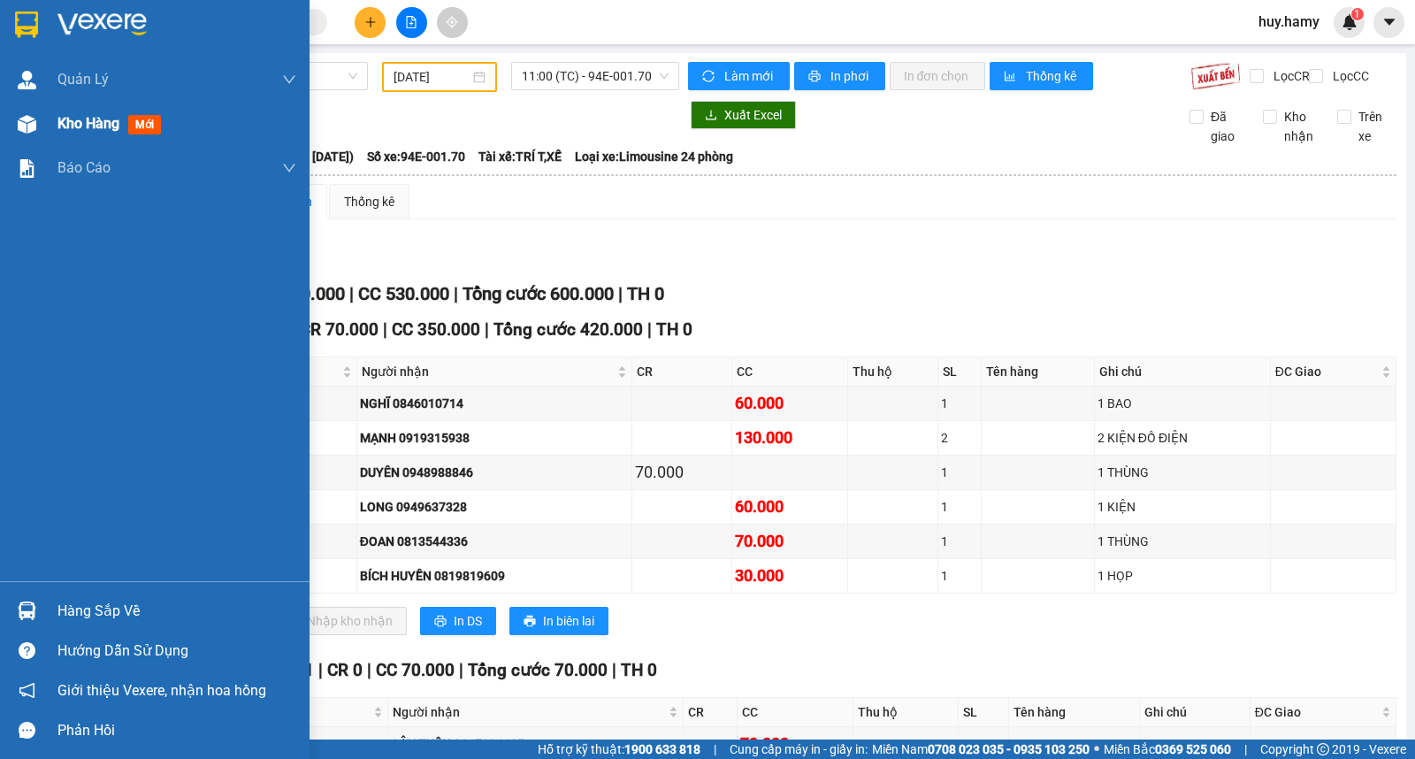  I want to click on img: 9k=, so click(1215, 76).